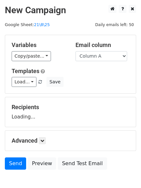  What do you see at coordinates (42, 164) in the screenshot?
I see `a: Preview` at bounding box center [42, 164].